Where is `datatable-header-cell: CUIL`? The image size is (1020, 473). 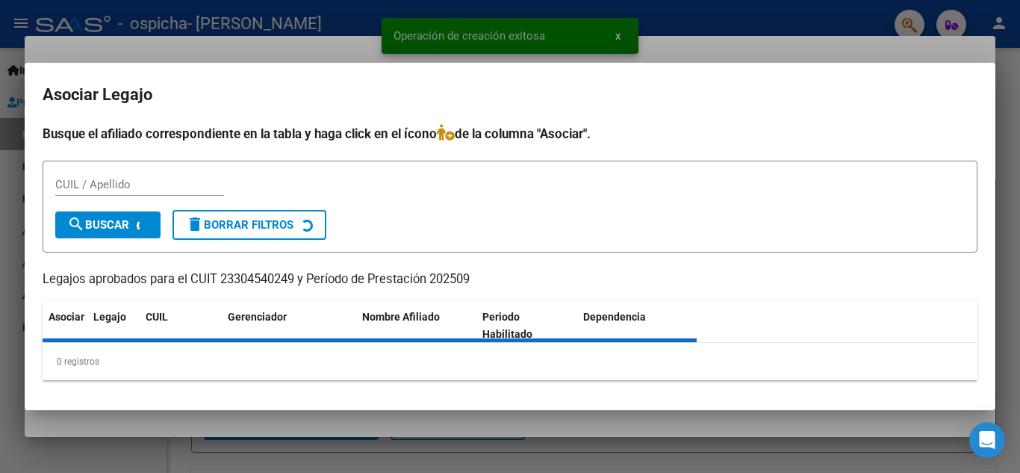
datatable-header-cell: CUIL is located at coordinates (181, 326).